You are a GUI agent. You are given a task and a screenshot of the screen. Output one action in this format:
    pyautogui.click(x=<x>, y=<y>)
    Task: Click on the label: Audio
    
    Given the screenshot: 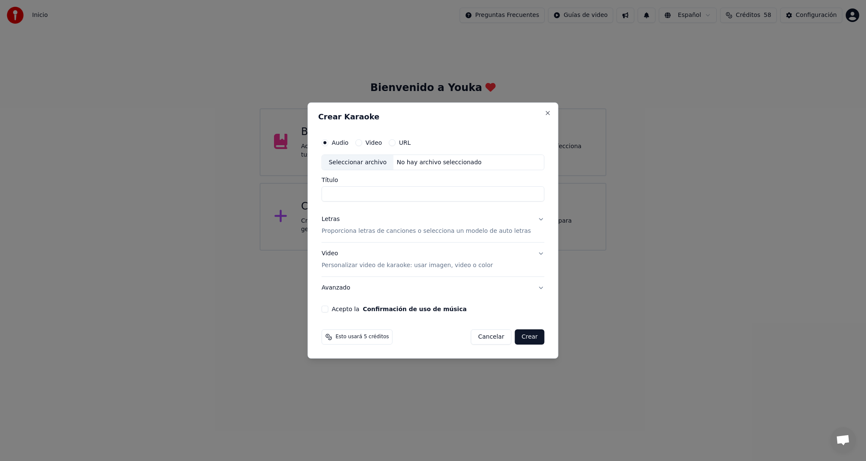 What is the action you would take?
    pyautogui.click(x=340, y=143)
    